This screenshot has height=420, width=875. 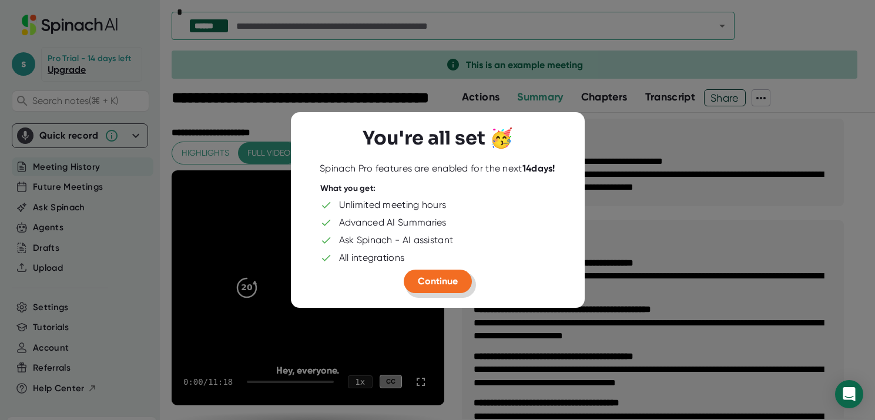 What do you see at coordinates (438, 138) in the screenshot?
I see `h3: You're all set 🥳` at bounding box center [438, 138].